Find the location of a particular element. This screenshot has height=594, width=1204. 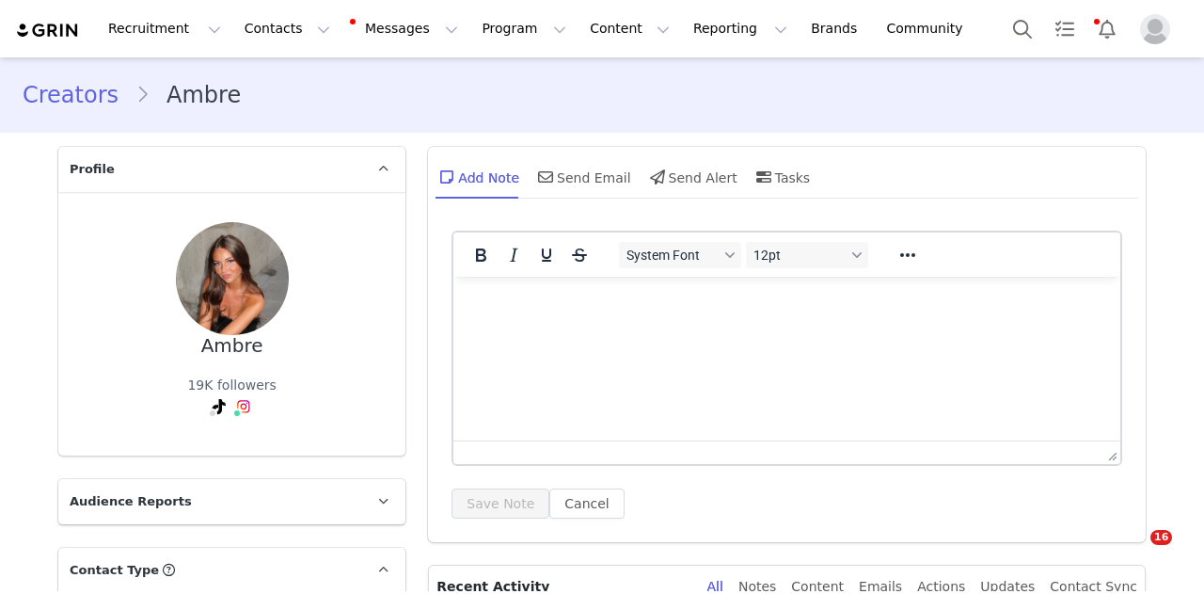

button: Notifications is located at coordinates (1107, 28).